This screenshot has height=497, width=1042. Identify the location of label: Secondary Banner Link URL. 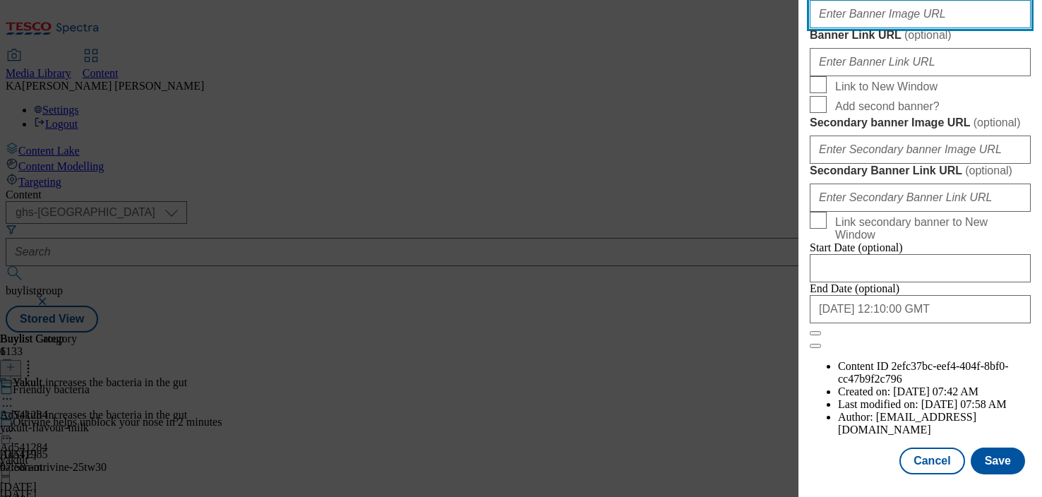
(920, 171).